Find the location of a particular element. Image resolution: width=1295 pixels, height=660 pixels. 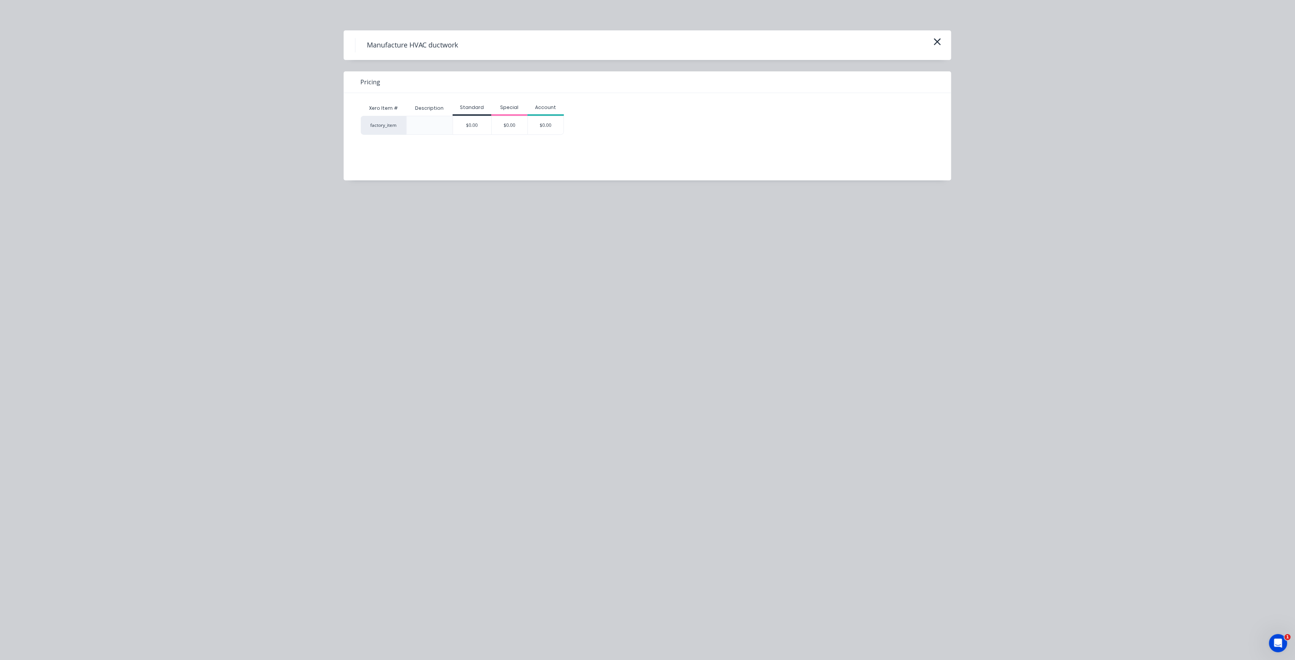

span: 1 is located at coordinates (1288, 637).